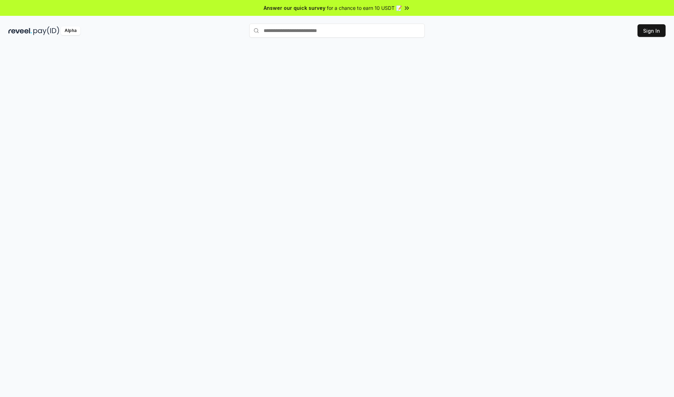 The height and width of the screenshot is (397, 674). What do you see at coordinates (71, 31) in the screenshot?
I see `div: Alpha` at bounding box center [71, 31].